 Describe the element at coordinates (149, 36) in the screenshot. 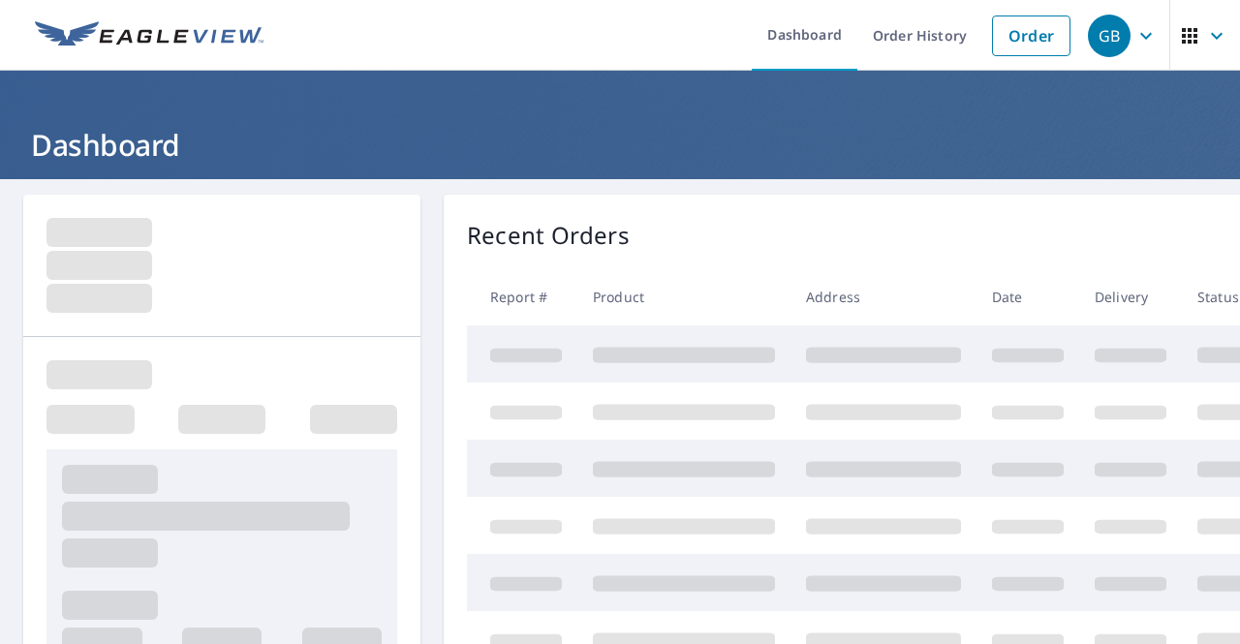

I see `img: EV Logo` at that location.